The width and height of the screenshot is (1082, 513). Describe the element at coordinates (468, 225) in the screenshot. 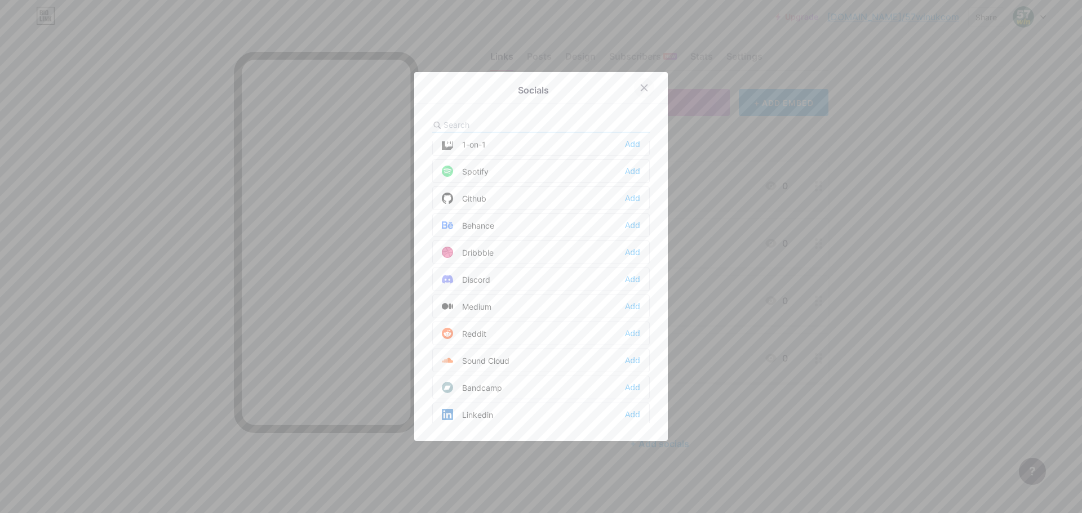

I see `div: Behance` at that location.